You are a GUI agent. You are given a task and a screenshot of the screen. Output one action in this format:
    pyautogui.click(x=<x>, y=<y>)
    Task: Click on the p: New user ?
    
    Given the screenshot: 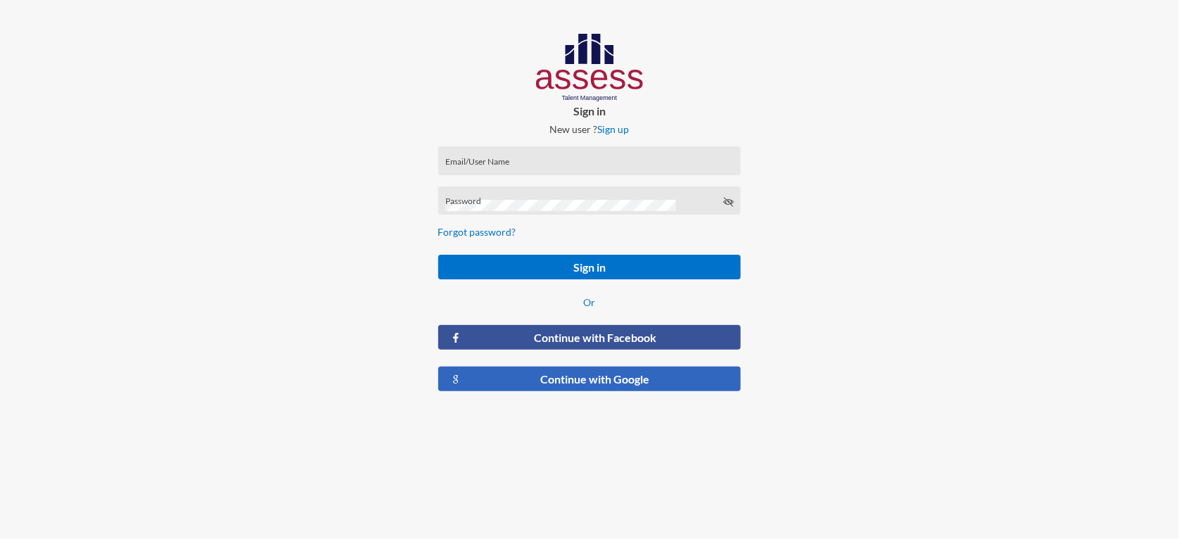 What is the action you would take?
    pyautogui.click(x=590, y=129)
    